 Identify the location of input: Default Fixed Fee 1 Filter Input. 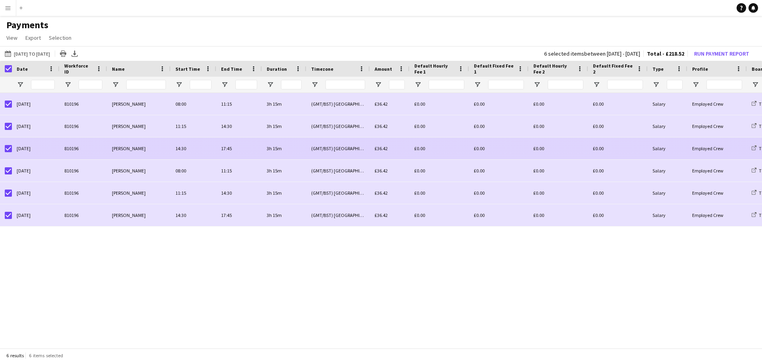
(506, 85).